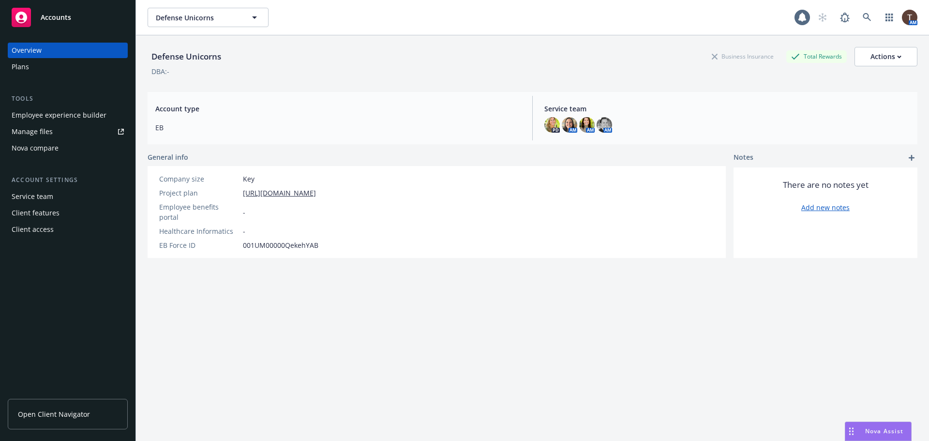  What do you see at coordinates (912, 158) in the screenshot?
I see `a: add` at bounding box center [912, 158].